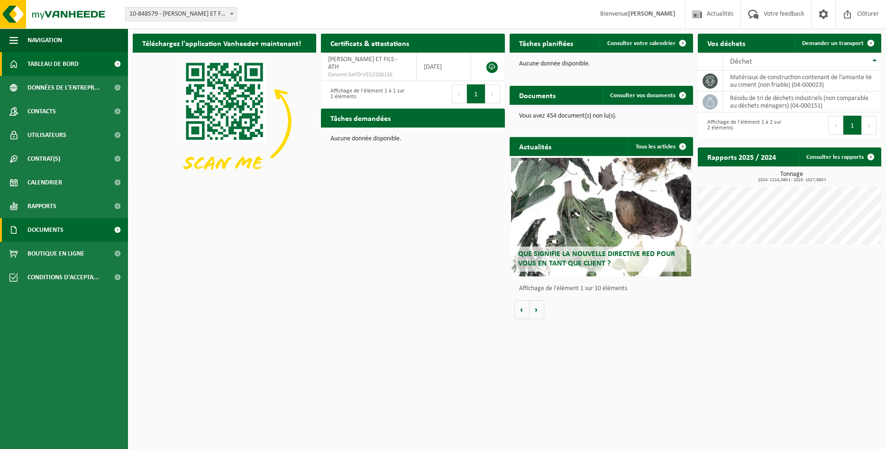 This screenshot has width=886, height=449. I want to click on span: Boutique en ligne, so click(56, 254).